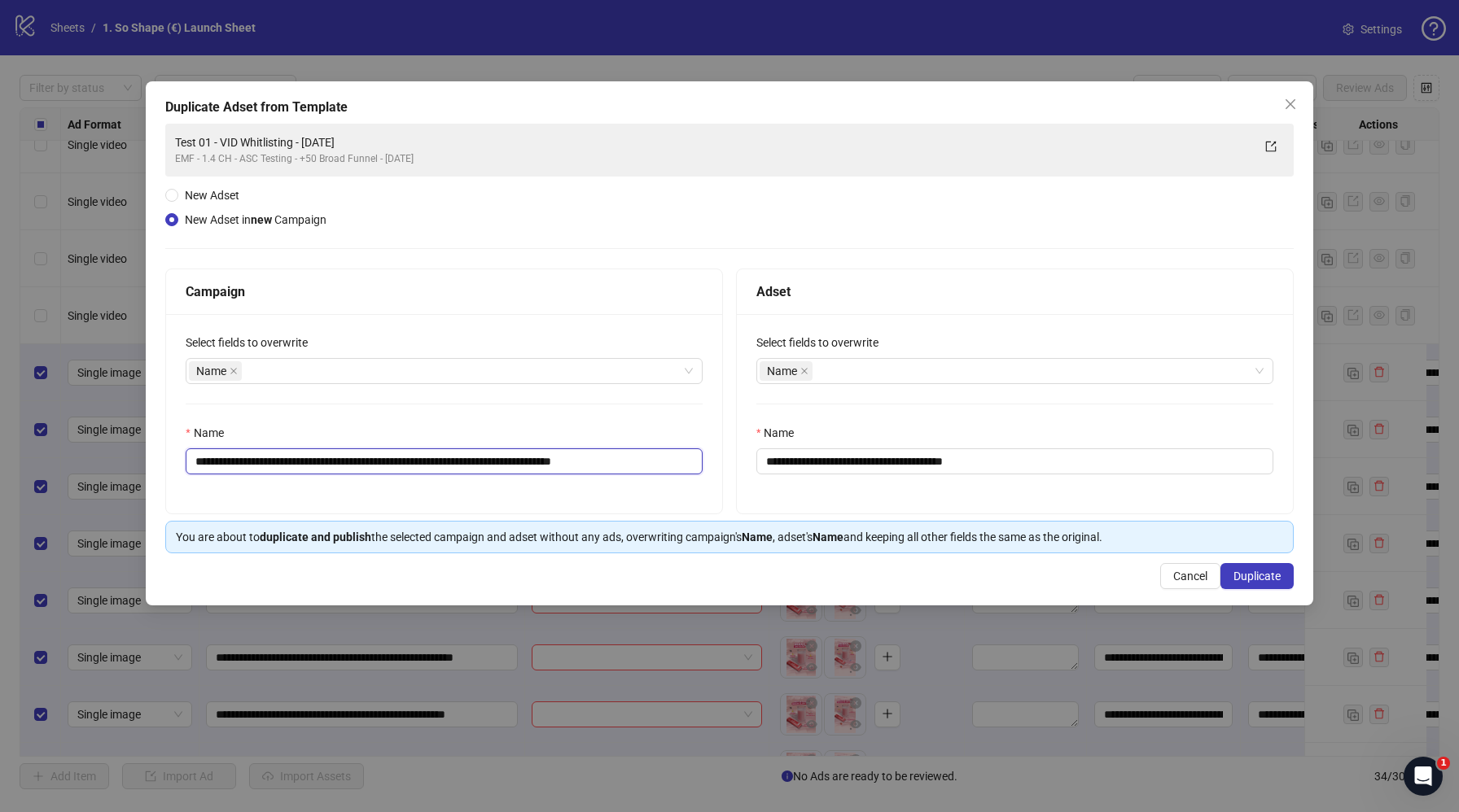 The image size is (1459, 812). What do you see at coordinates (1444, 763) in the screenshot?
I see `span: 1` at bounding box center [1444, 763].